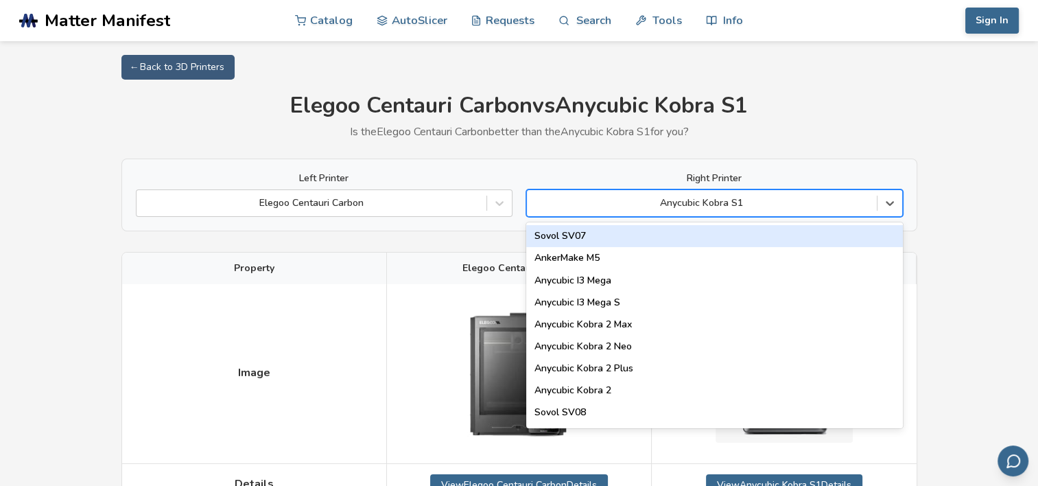 Image resolution: width=1038 pixels, height=486 pixels. I want to click on span: Property, so click(254, 268).